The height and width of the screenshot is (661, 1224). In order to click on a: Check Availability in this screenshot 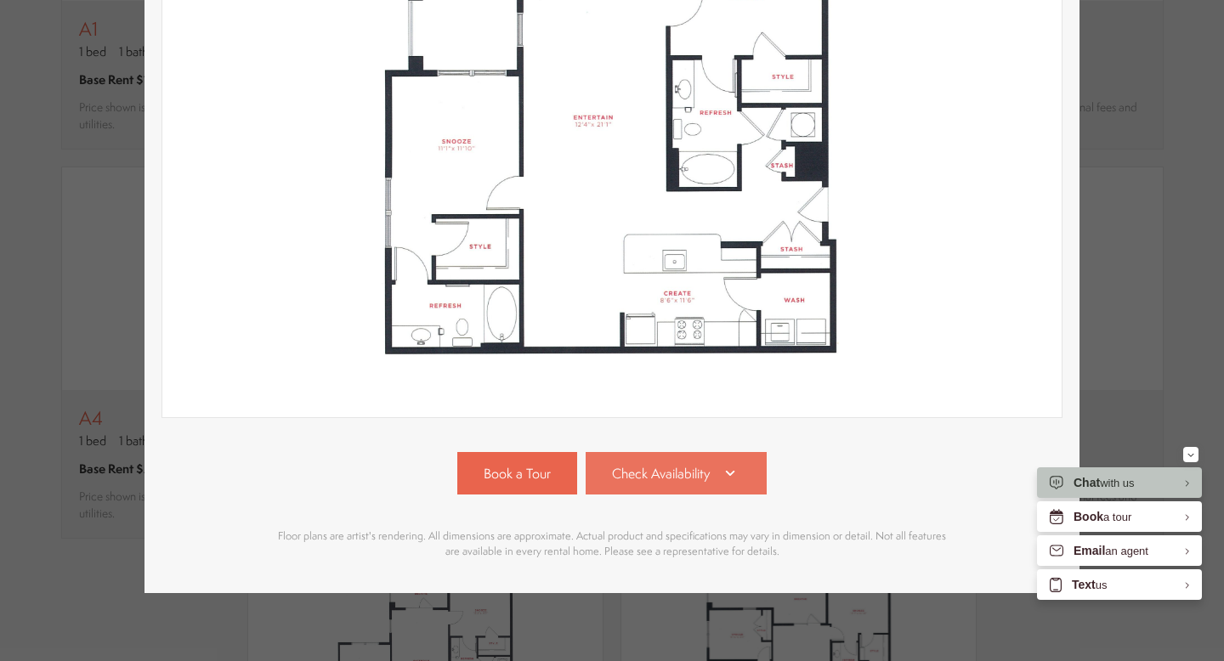, I will do `click(677, 473)`.